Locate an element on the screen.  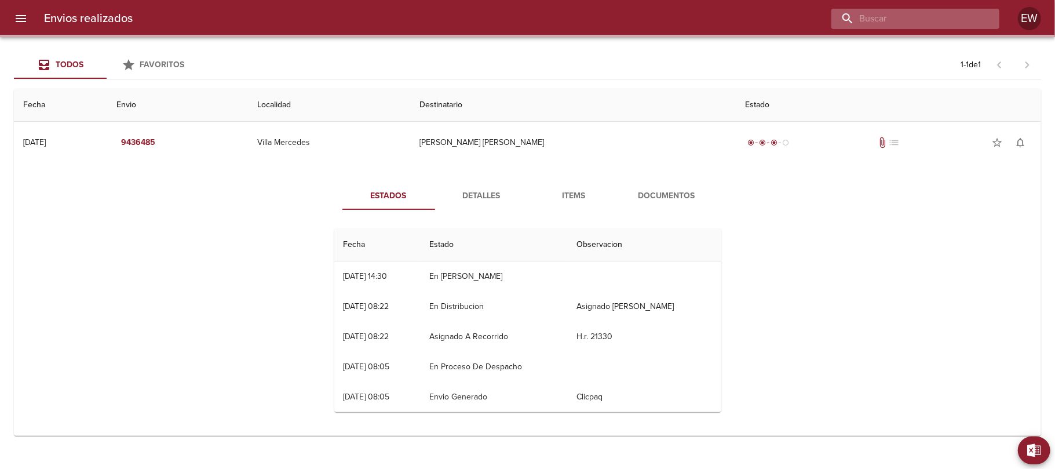
span: Documentos is located at coordinates (667, 196).